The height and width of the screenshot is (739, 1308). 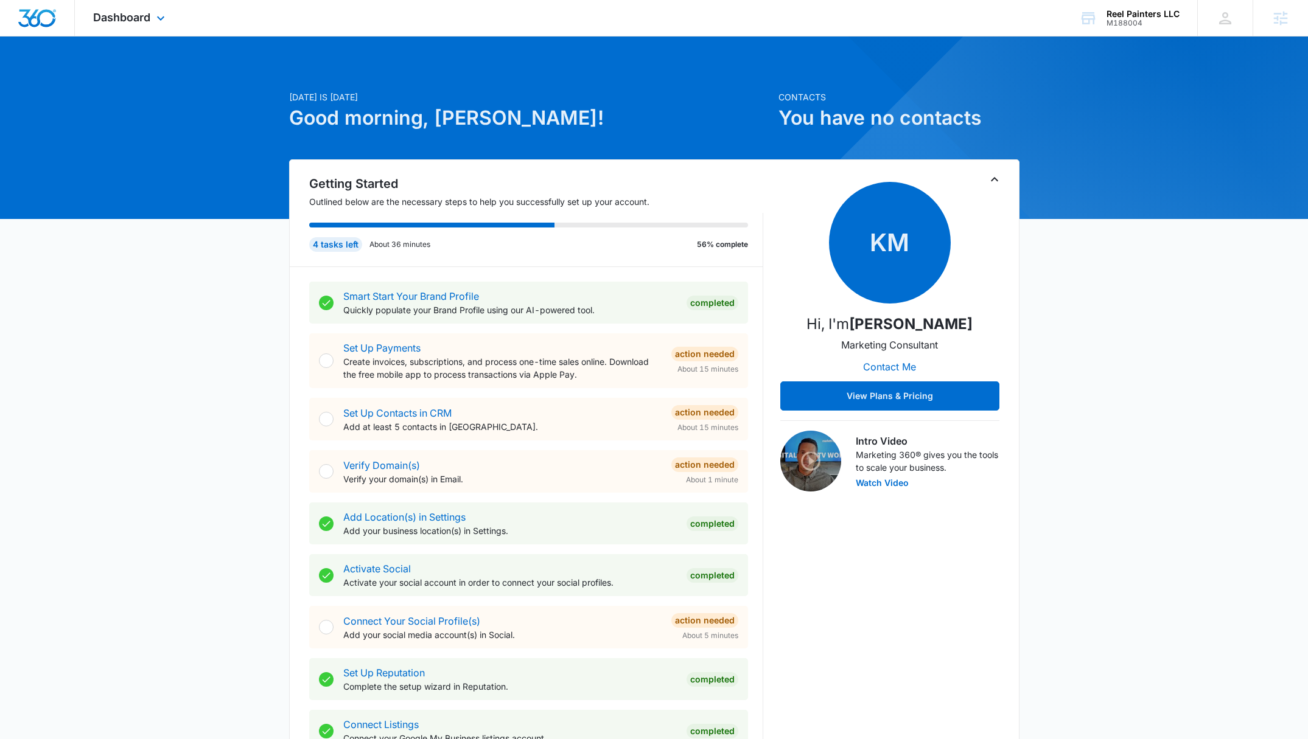 I want to click on button: Contact Me, so click(x=889, y=367).